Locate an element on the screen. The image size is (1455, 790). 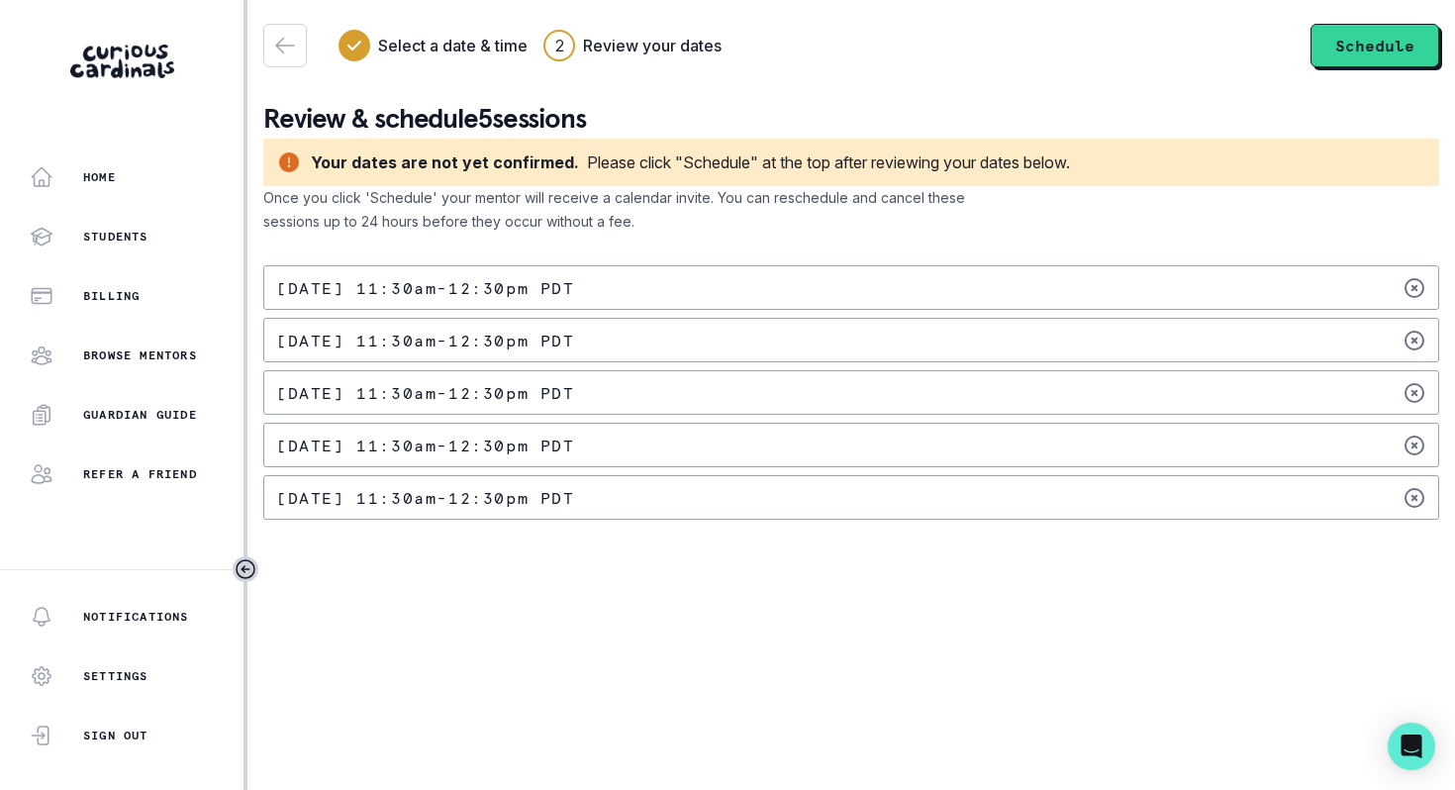
p: Refer a friend is located at coordinates (140, 474).